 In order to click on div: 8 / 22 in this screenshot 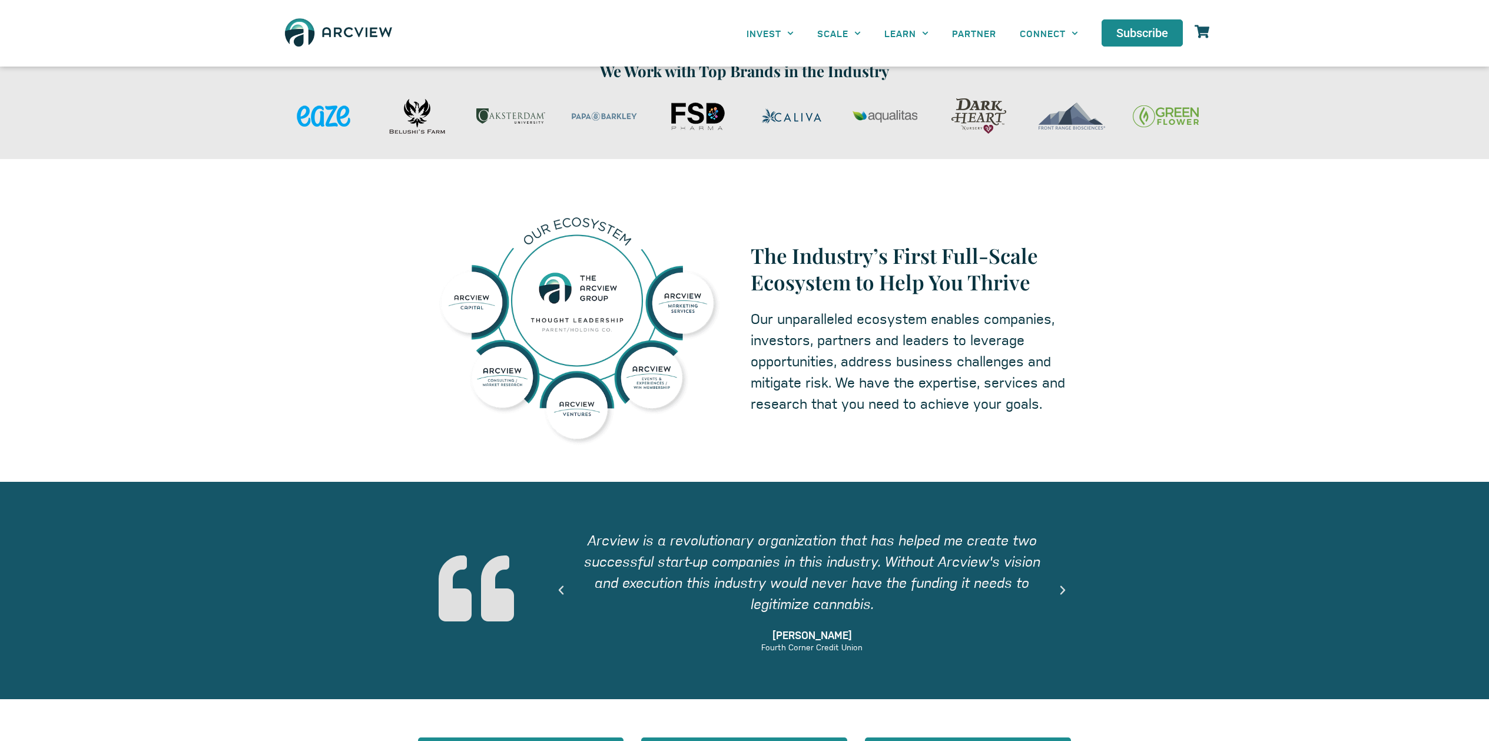, I will do `click(604, 116)`.